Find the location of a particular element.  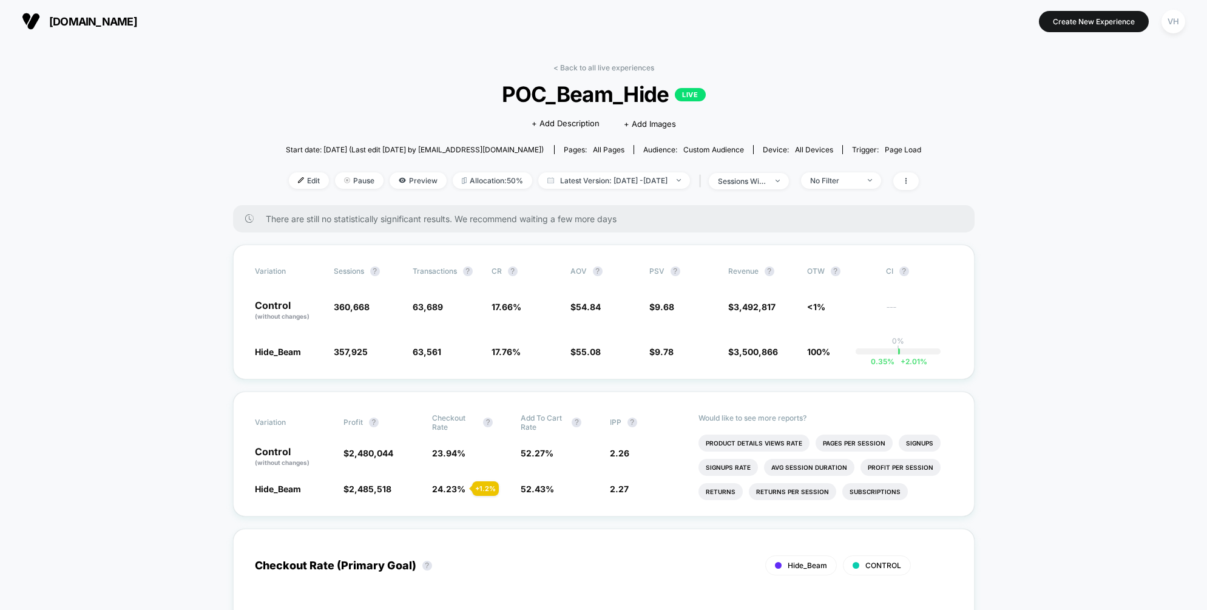

li: Avg Session Duration is located at coordinates (809, 467).